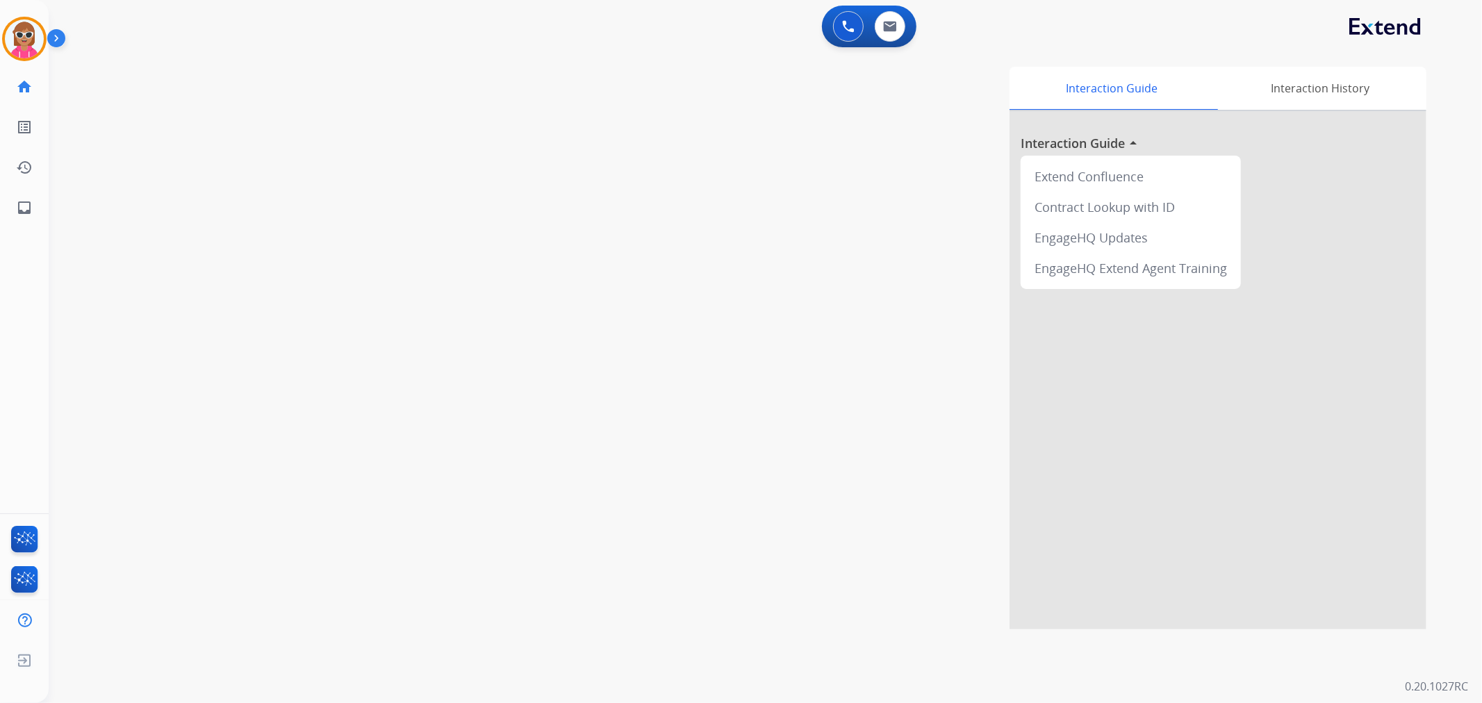 The width and height of the screenshot is (1482, 703). What do you see at coordinates (24, 39) in the screenshot?
I see `img: avatar` at bounding box center [24, 39].